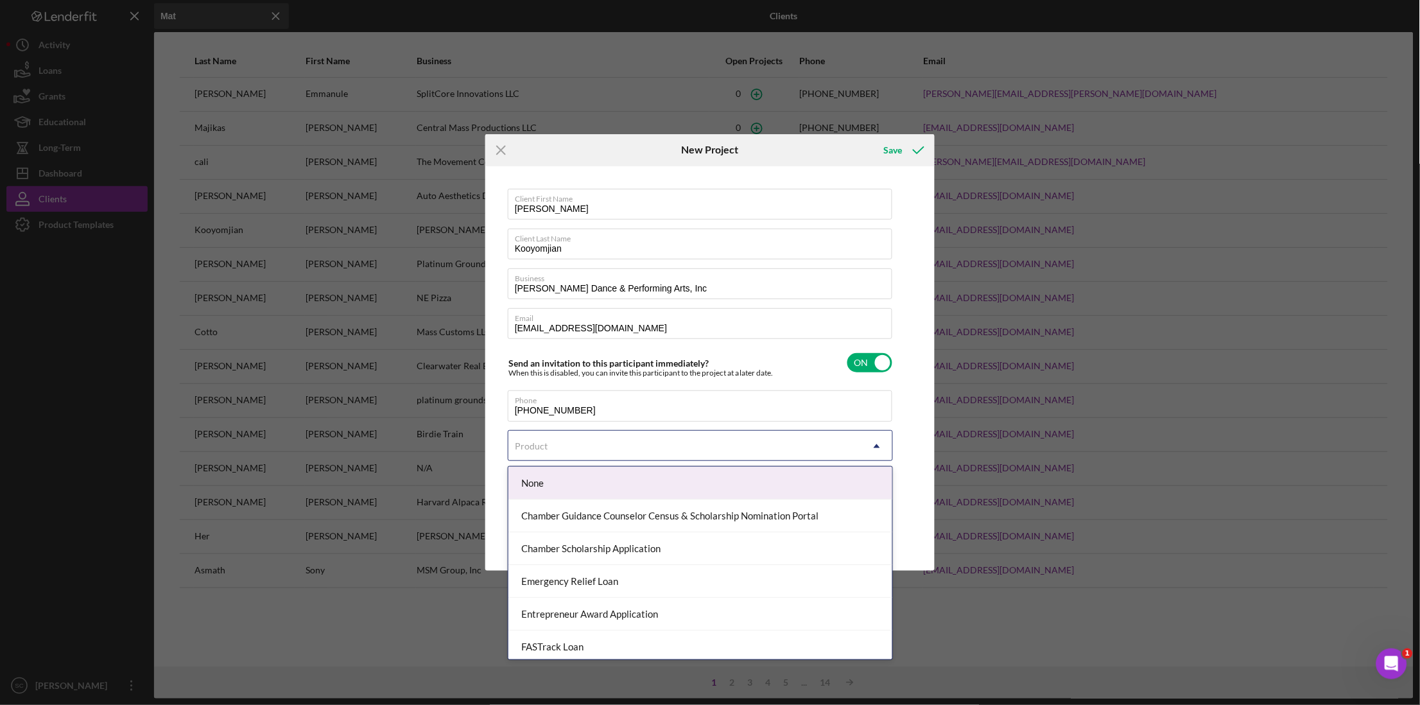  Describe the element at coordinates (608, 363) in the screenshot. I see `label: Send an invitation to this participant immediately?` at that location.